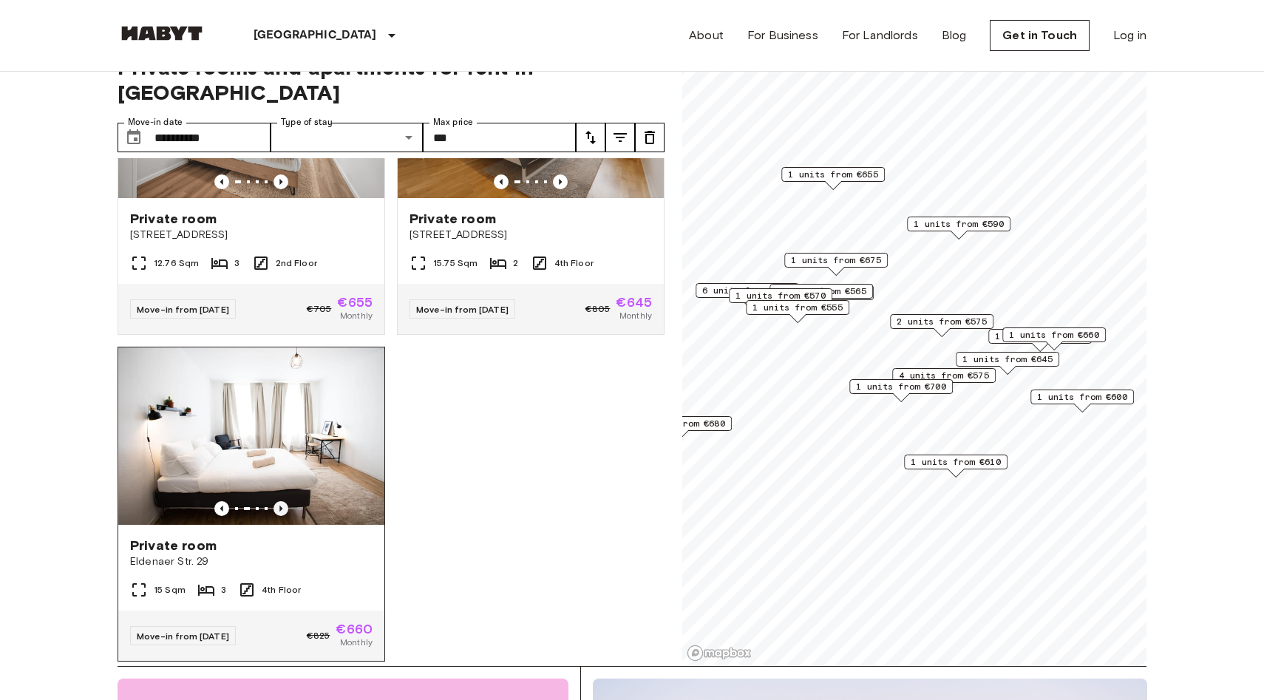 Image resolution: width=1264 pixels, height=700 pixels. What do you see at coordinates (455, 263) in the screenshot?
I see `span: 15.75 Sqm` at bounding box center [455, 263].